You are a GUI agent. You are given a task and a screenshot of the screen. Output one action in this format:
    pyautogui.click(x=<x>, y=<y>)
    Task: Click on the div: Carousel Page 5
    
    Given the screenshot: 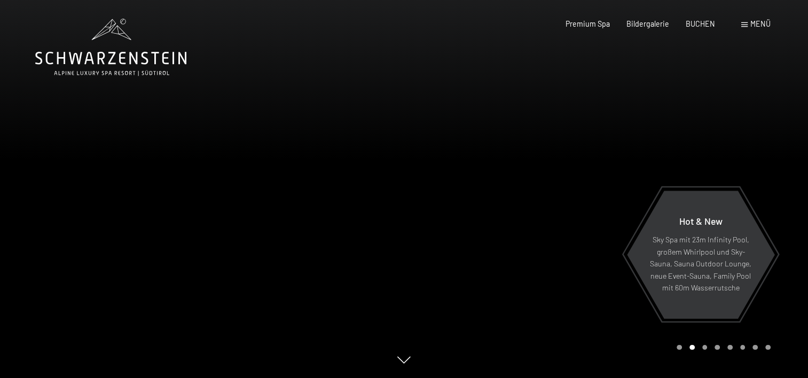 What is the action you would take?
    pyautogui.click(x=730, y=348)
    